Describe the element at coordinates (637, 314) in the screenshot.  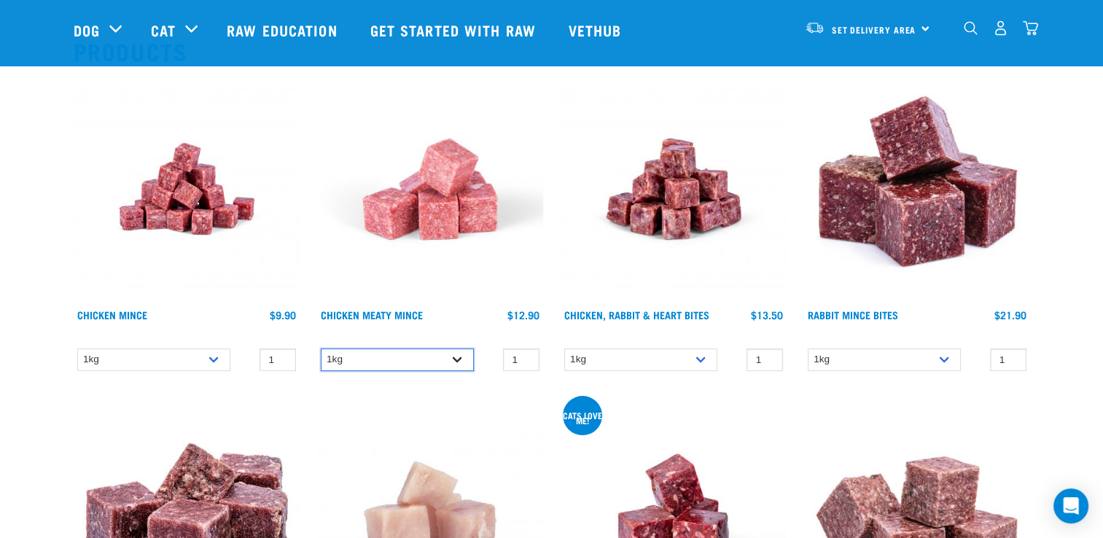
I see `a: Chicken, Rabbit & Heart Bites` at that location.